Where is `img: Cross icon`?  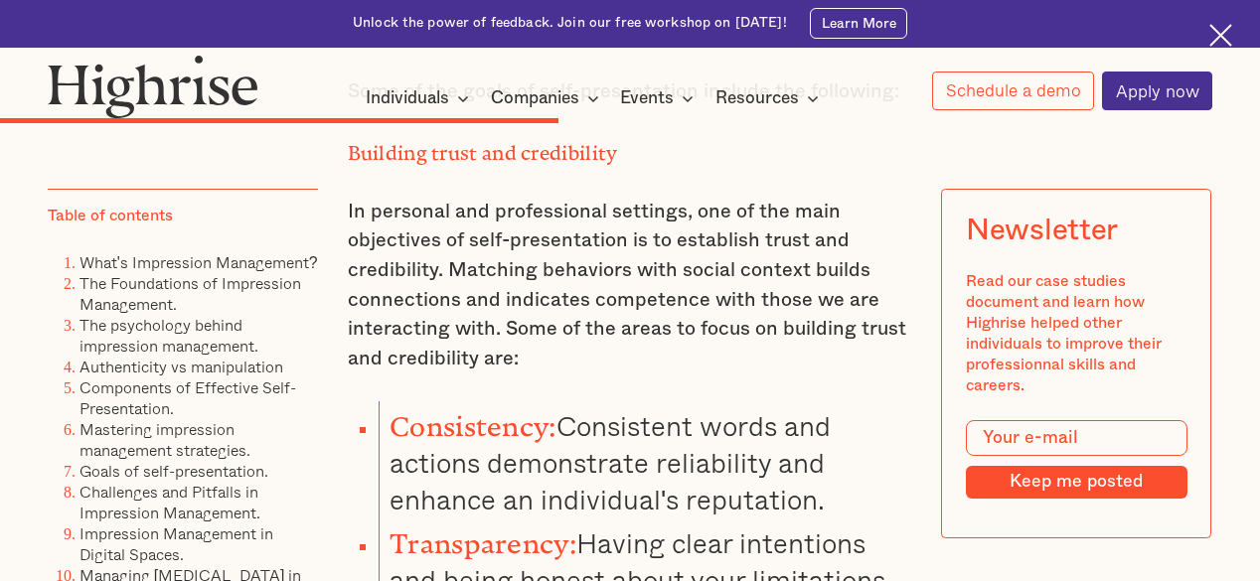
img: Cross icon is located at coordinates (1220, 35).